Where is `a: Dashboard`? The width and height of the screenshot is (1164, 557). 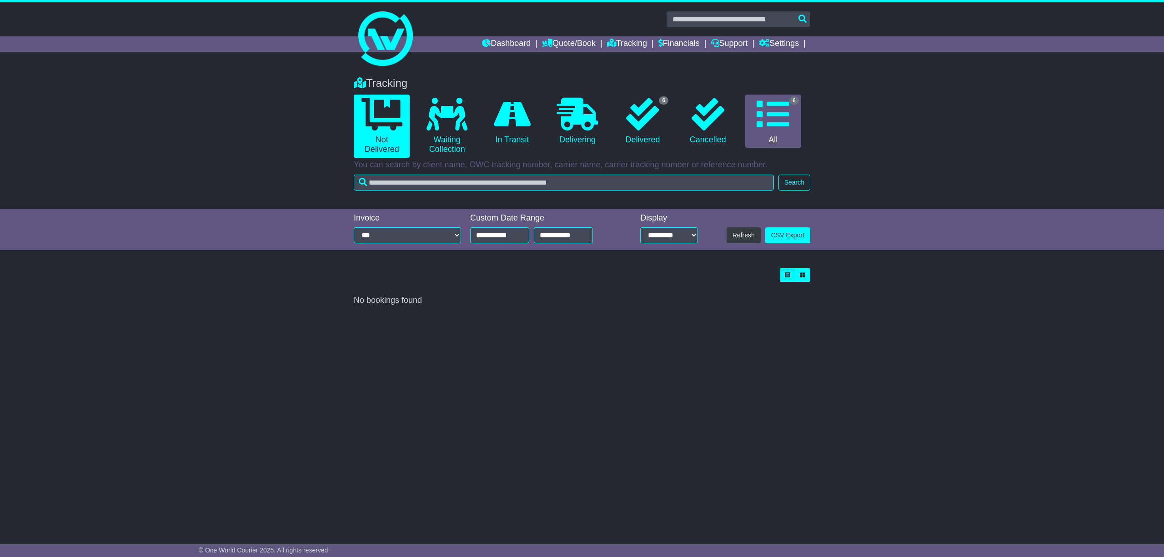 a: Dashboard is located at coordinates (506, 44).